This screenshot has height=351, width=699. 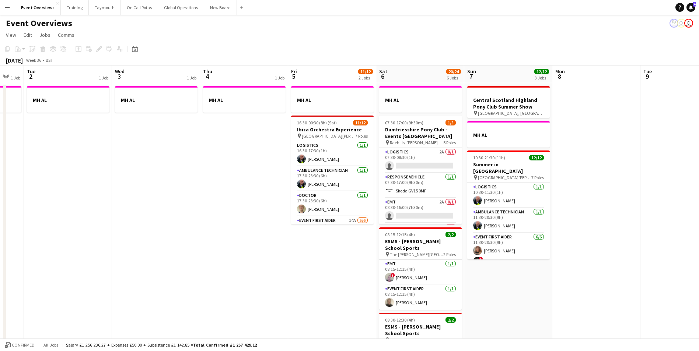 I want to click on div: Salary £1 256 236.27 + Expenses £50.00 + Subsistence £1 142.85 =, so click(x=161, y=345).